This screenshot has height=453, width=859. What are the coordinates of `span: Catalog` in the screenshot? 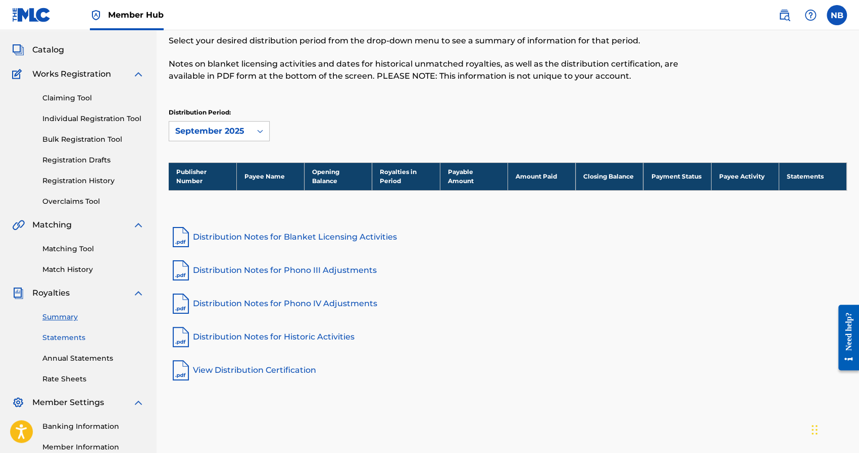 It's located at (48, 50).